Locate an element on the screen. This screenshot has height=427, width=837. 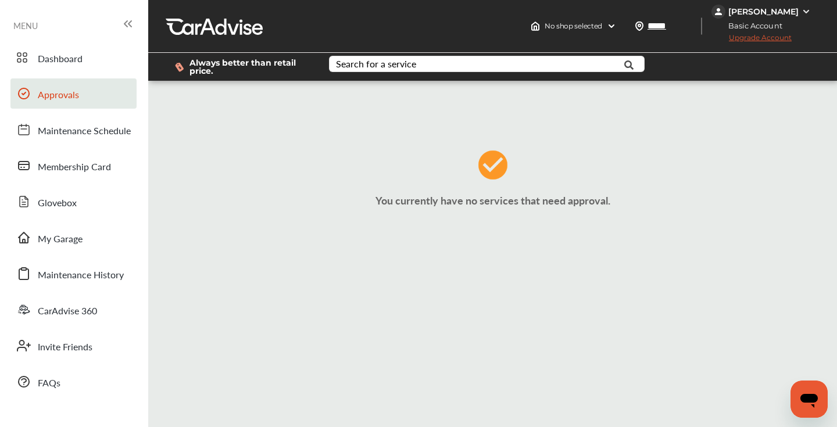
span: No shop selected is located at coordinates (573, 26).